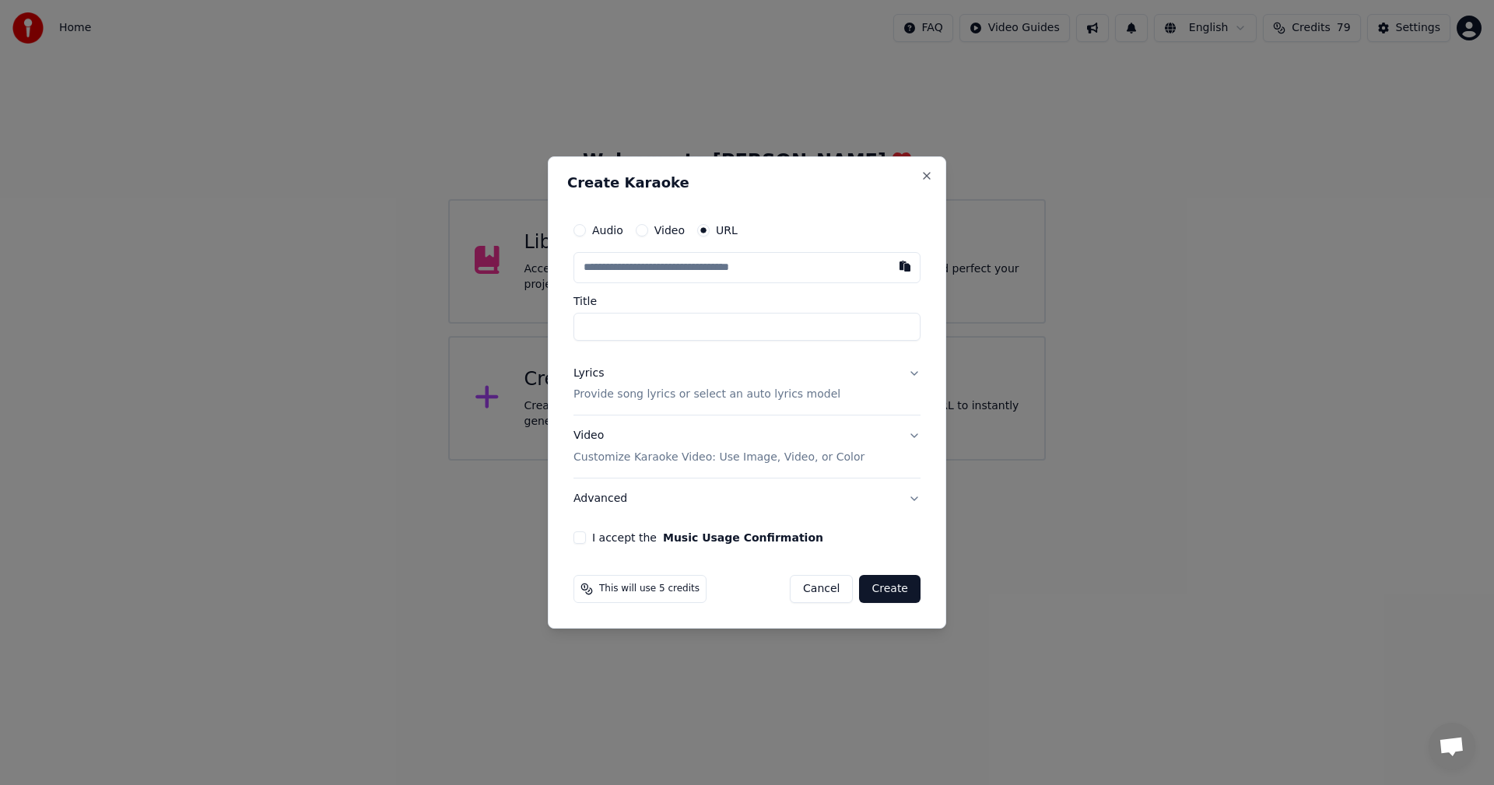 This screenshot has width=1494, height=785. Describe the element at coordinates (669, 230) in the screenshot. I see `label: Video` at that location.